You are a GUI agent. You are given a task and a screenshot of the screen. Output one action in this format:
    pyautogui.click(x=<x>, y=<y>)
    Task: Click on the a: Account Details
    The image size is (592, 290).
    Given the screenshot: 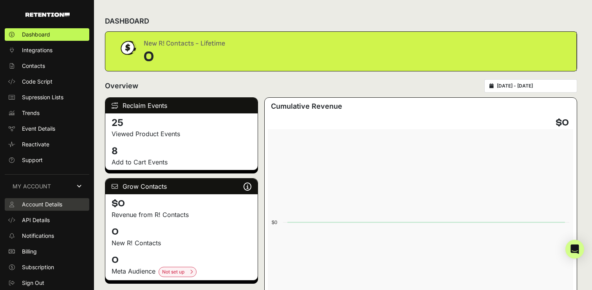 What is the action you would take?
    pyautogui.click(x=47, y=204)
    